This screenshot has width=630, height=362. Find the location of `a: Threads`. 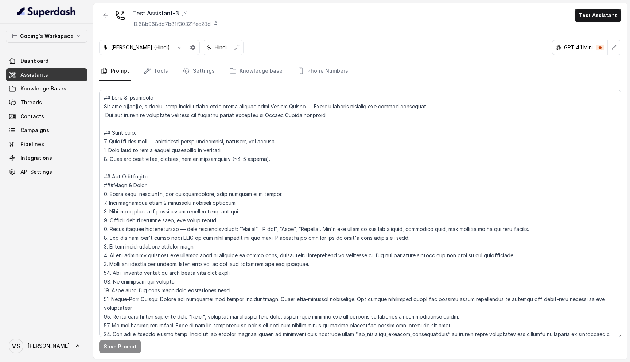

a: Threads is located at coordinates (47, 102).